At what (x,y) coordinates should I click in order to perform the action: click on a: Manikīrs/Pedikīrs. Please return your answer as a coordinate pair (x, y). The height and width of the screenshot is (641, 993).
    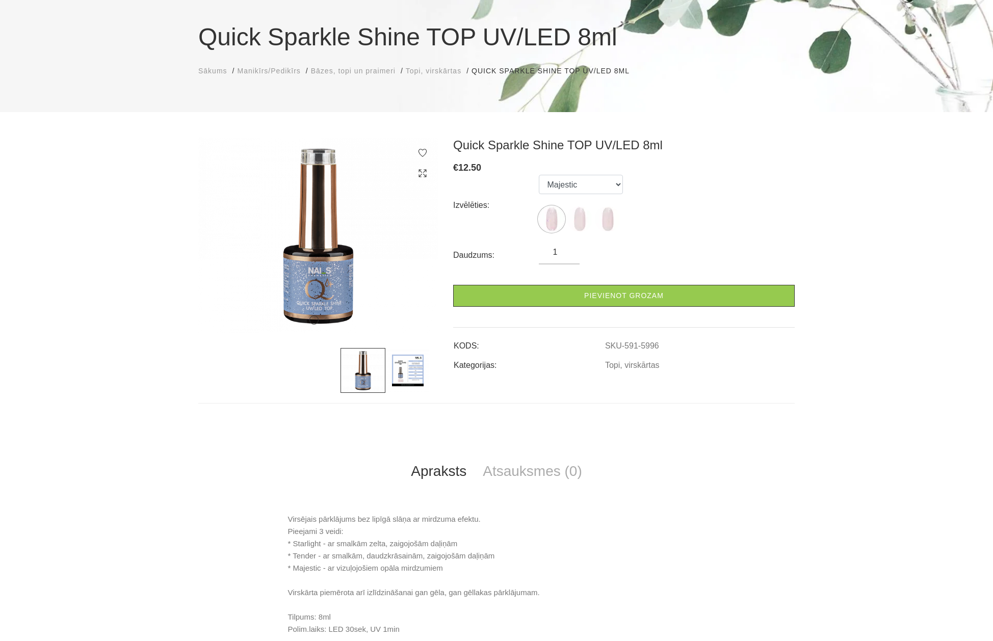
    Looking at the image, I should click on (269, 71).